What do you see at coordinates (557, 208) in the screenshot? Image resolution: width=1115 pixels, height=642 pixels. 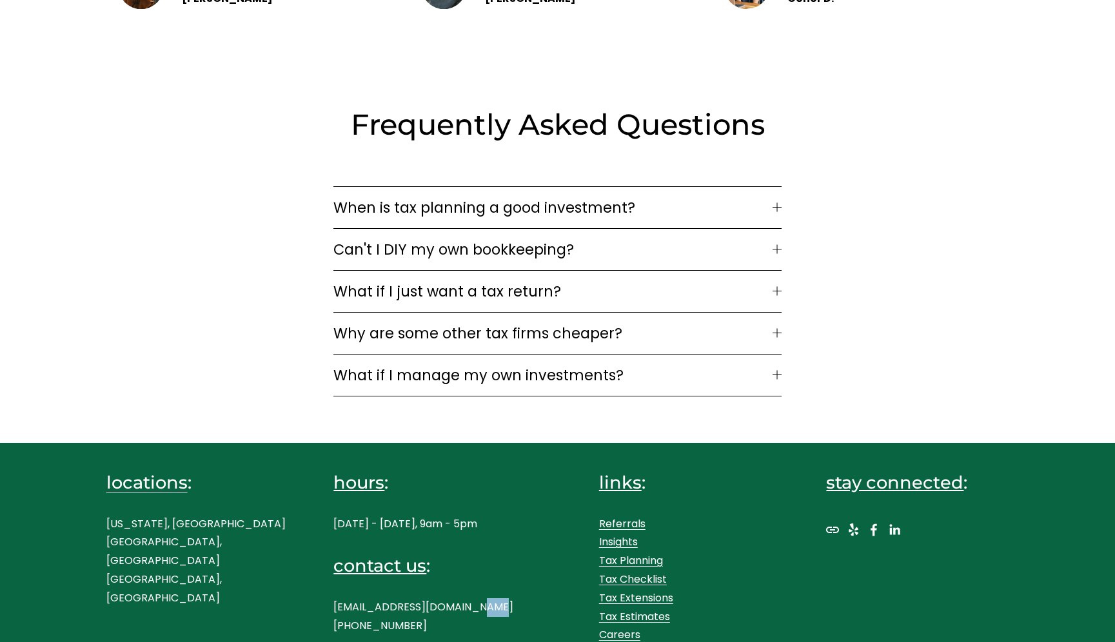 I see `button: When is tax planning a good investment?` at bounding box center [557, 208].